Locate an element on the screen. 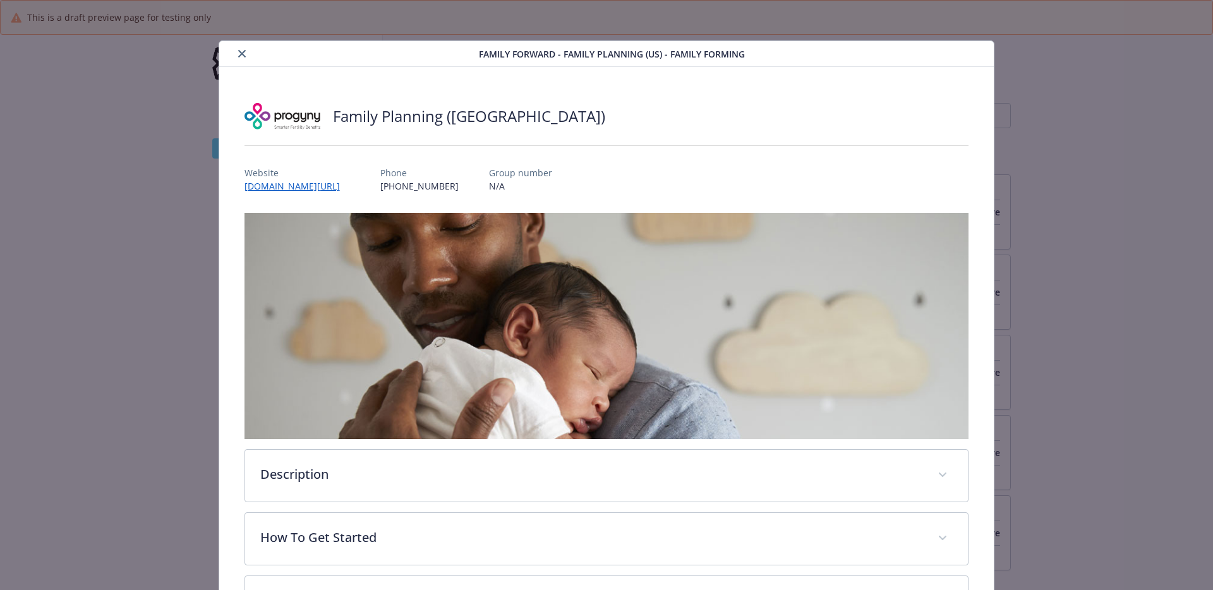 The height and width of the screenshot is (590, 1213). span: Family Forward - Family Planning (US) - Family Forming is located at coordinates (612, 54).